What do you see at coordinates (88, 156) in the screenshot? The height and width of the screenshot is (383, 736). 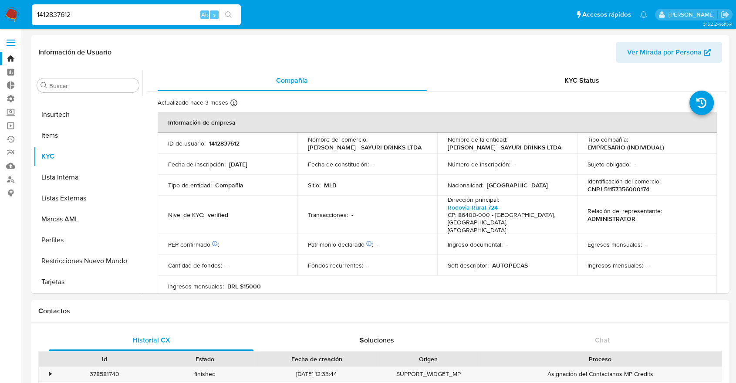 I see `button: KYC` at bounding box center [88, 156].